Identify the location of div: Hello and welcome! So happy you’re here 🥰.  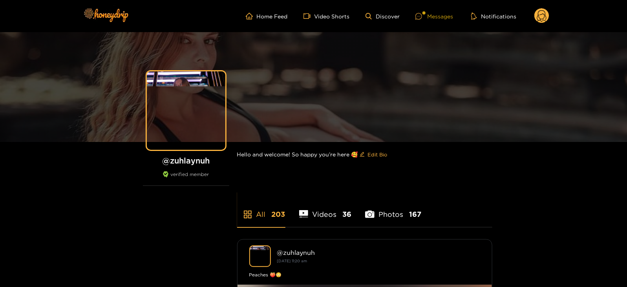
(365, 155).